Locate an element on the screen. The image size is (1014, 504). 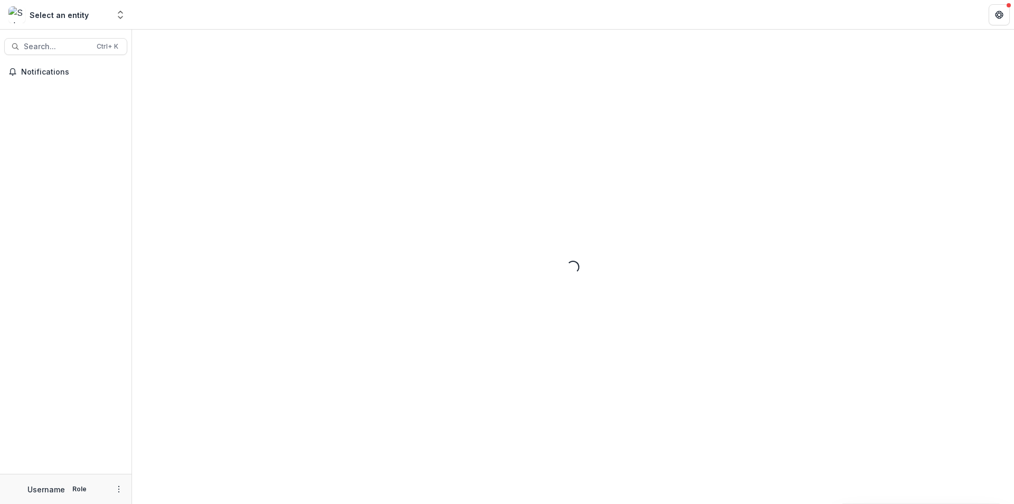
button: Open entity switcher is located at coordinates (120, 15).